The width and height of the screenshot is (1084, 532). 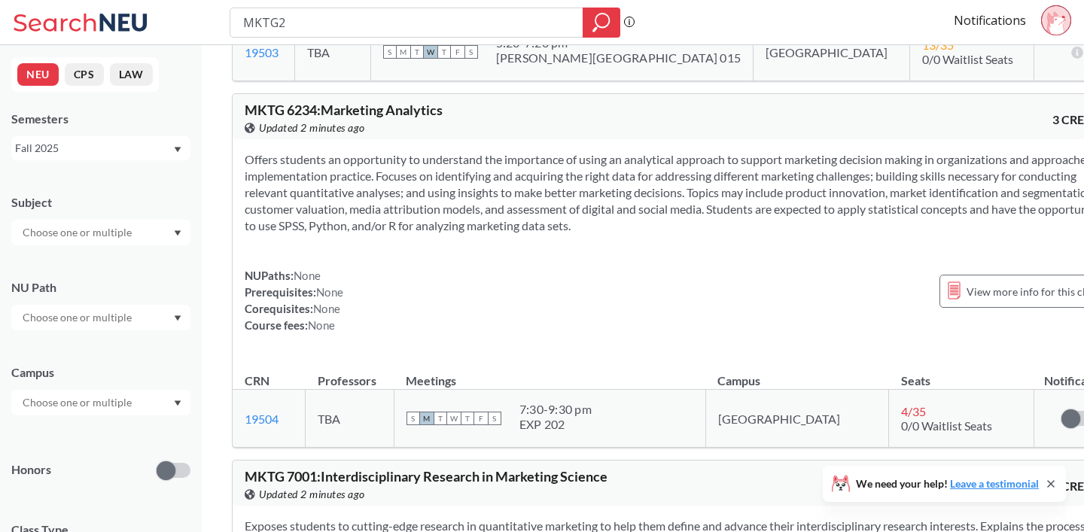 I want to click on div: Semesters, so click(x=101, y=119).